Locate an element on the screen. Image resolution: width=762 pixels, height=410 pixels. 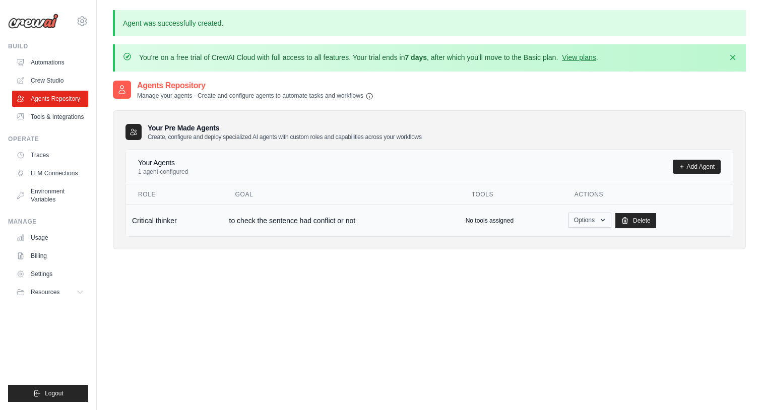
strong: 7 days is located at coordinates (416, 57).